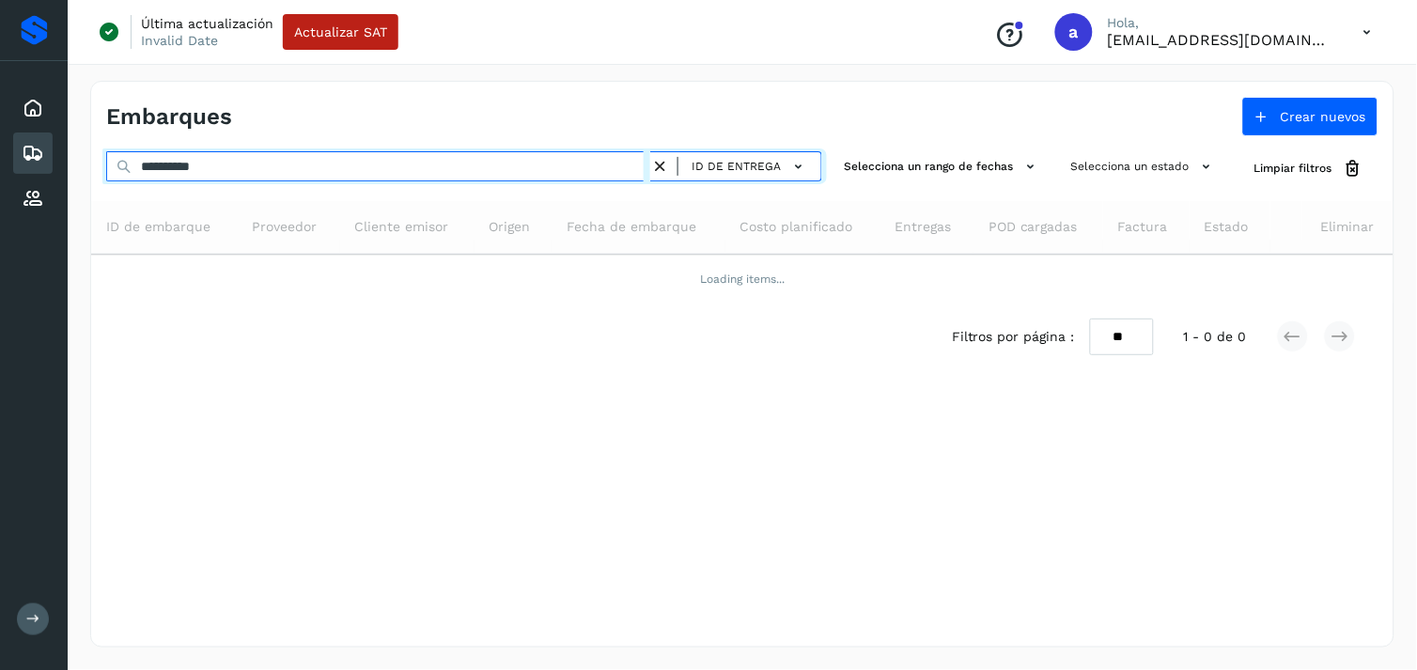 Image resolution: width=1417 pixels, height=670 pixels. What do you see at coordinates (179, 40) in the screenshot?
I see `p: Invalid Date` at bounding box center [179, 40].